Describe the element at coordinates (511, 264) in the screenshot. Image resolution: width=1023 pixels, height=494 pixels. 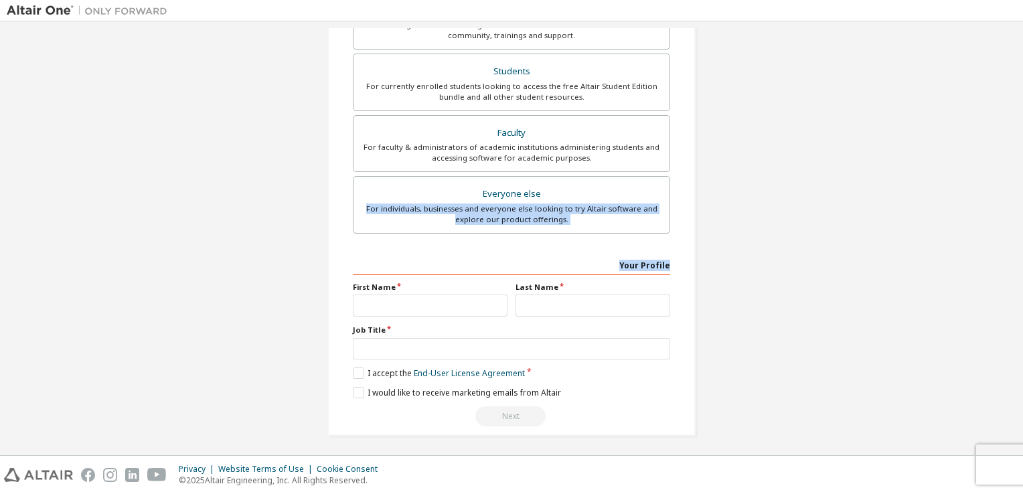
I see `div: Your Profile` at that location.